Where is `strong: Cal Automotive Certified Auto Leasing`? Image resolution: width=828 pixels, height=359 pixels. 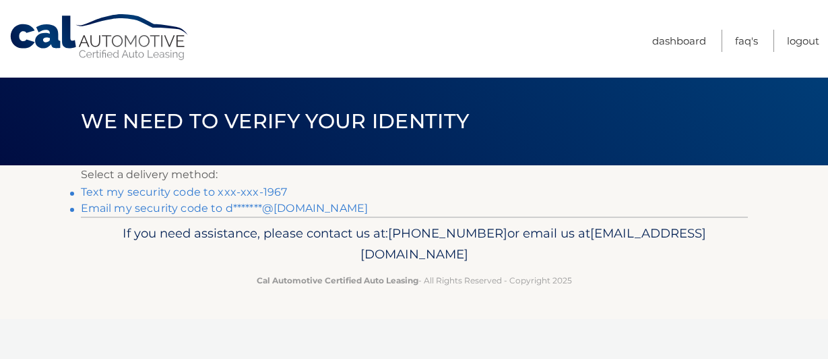
strong: Cal Automotive Certified Auto Leasing is located at coordinates (338, 280).